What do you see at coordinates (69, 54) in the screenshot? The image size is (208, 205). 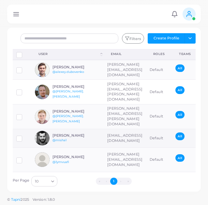 I see `div: User` at bounding box center [69, 54].